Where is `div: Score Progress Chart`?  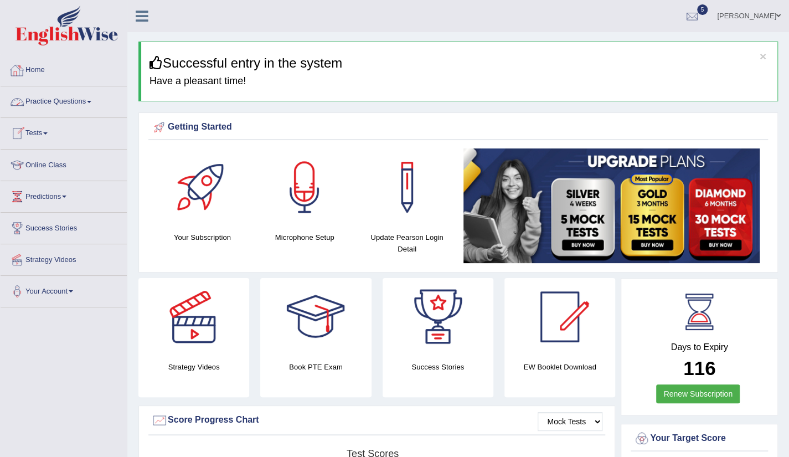 div: Score Progress Chart is located at coordinates (376, 420).